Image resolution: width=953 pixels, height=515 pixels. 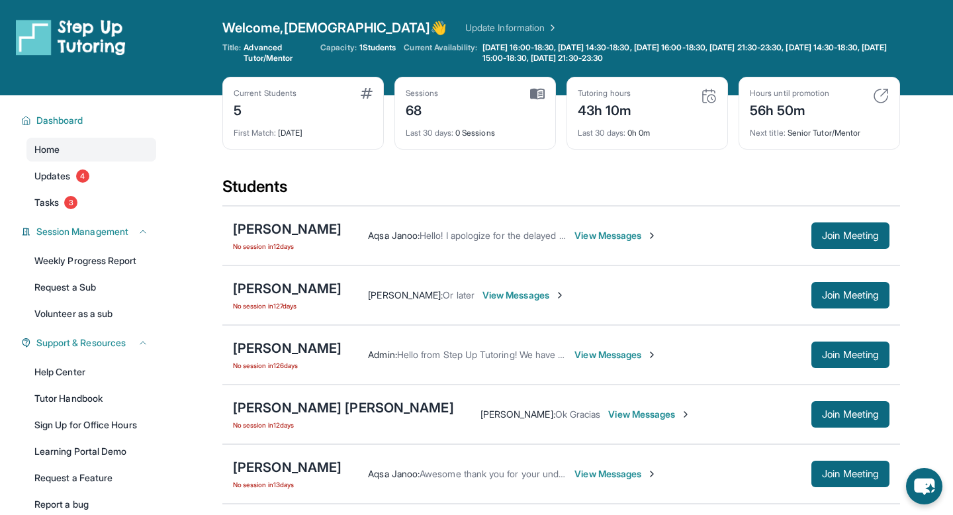 What do you see at coordinates (768, 132) in the screenshot?
I see `span: Next title :` at bounding box center [768, 132].